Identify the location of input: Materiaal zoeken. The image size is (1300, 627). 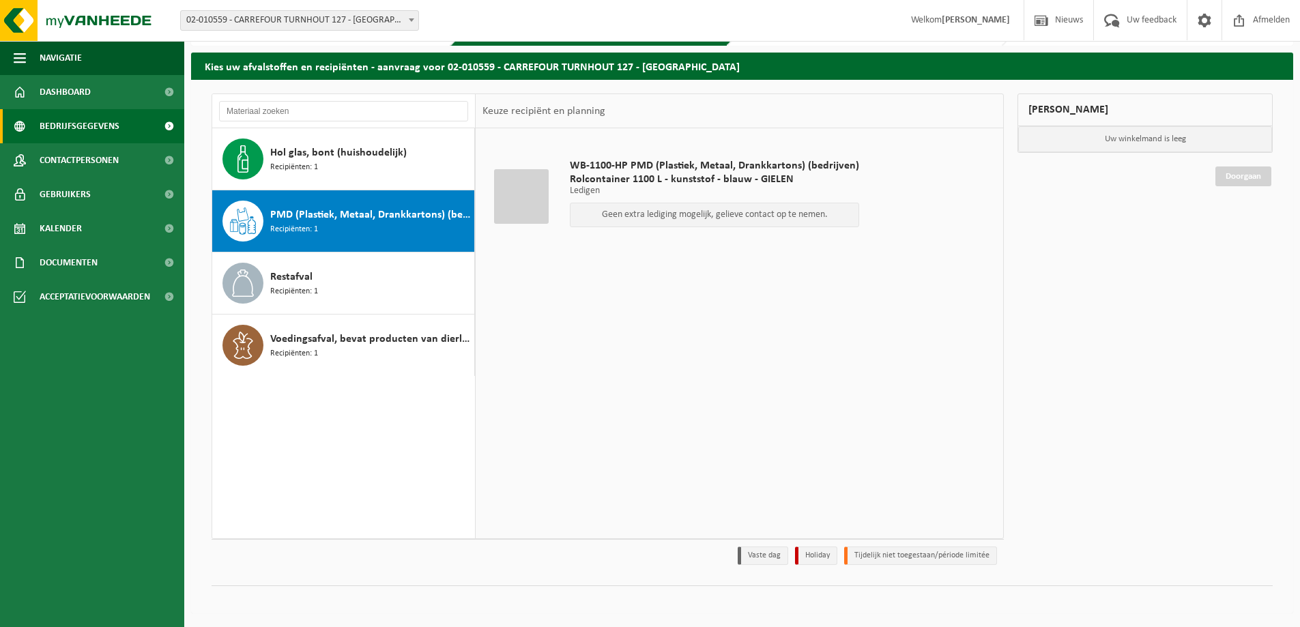
(343, 111).